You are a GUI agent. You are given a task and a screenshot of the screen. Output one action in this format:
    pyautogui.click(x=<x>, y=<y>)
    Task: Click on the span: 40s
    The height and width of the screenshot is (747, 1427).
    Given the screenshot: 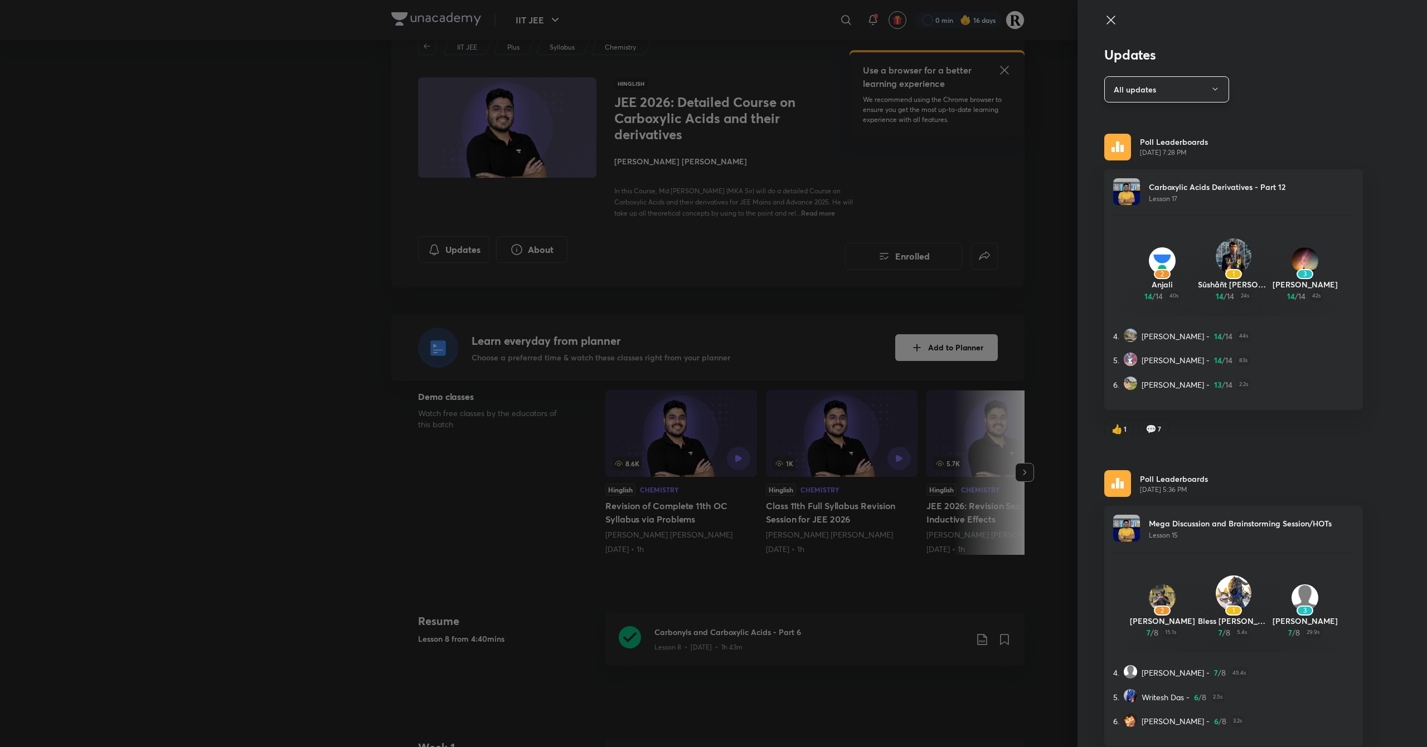 What is the action you would take?
    pyautogui.click(x=1174, y=296)
    